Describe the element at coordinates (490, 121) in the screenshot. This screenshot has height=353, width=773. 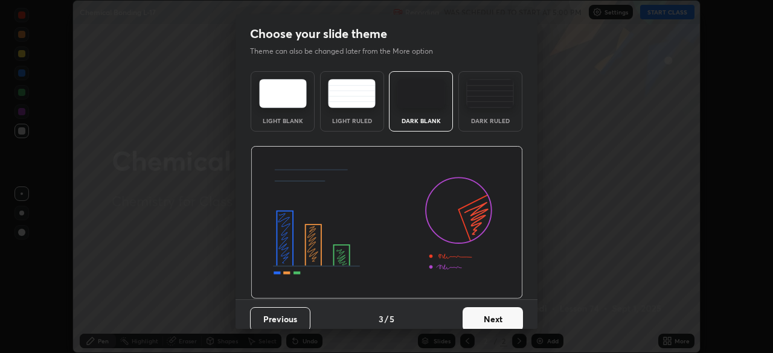
I see `div: Dark Ruled` at that location.